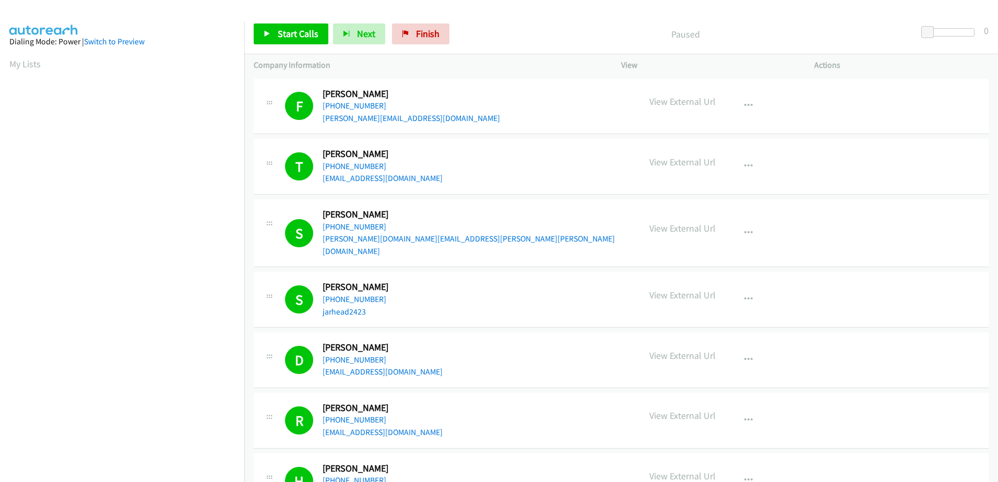  Describe the element at coordinates (366, 33) in the screenshot. I see `span: Next` at that location.